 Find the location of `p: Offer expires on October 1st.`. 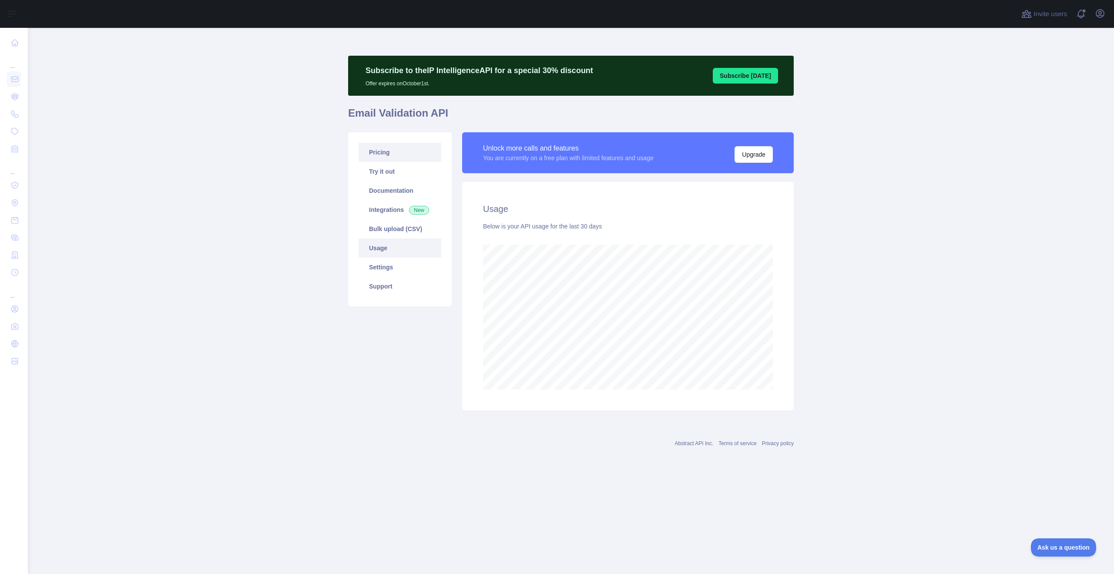

p: Offer expires on October 1st. is located at coordinates (479, 82).